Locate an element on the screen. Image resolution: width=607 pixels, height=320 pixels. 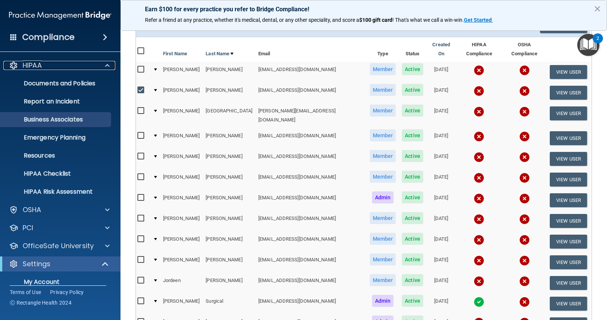
a: Created On is located at coordinates (441, 49).